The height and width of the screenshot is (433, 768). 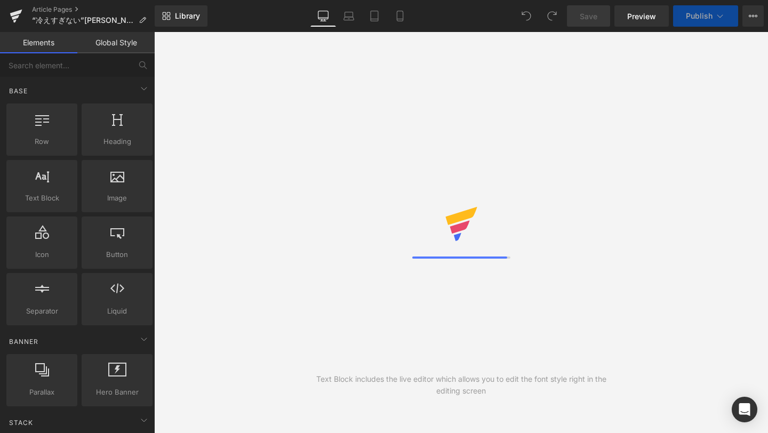 I want to click on span: Preview, so click(x=642, y=16).